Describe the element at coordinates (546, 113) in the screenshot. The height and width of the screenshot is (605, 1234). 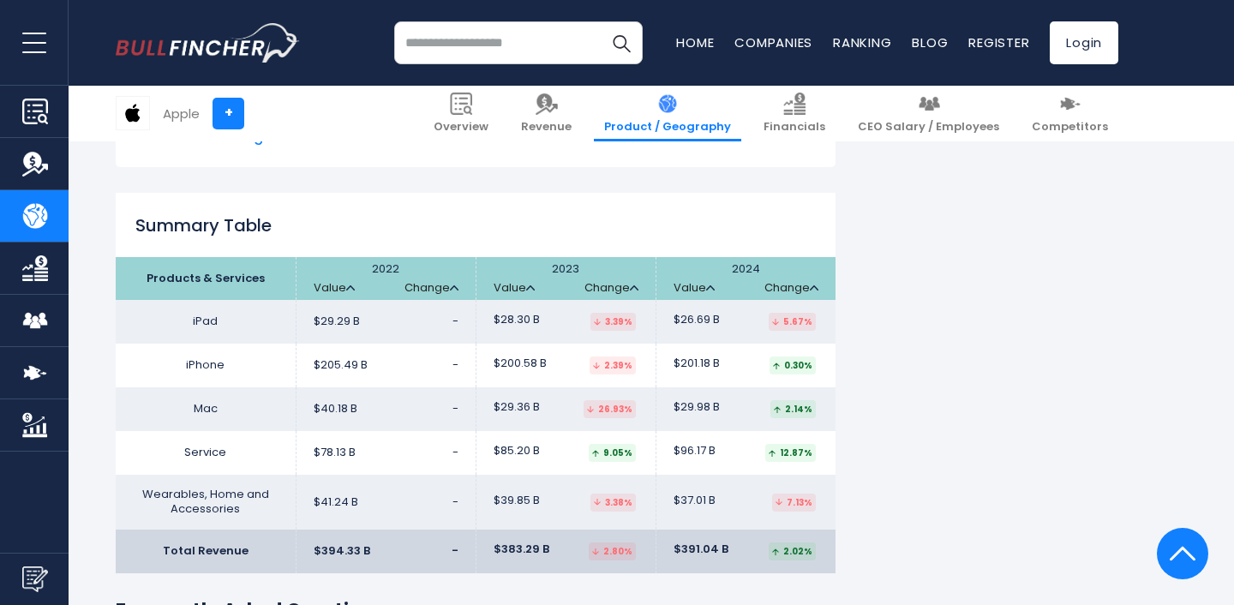
I see `a: Revenue` at that location.